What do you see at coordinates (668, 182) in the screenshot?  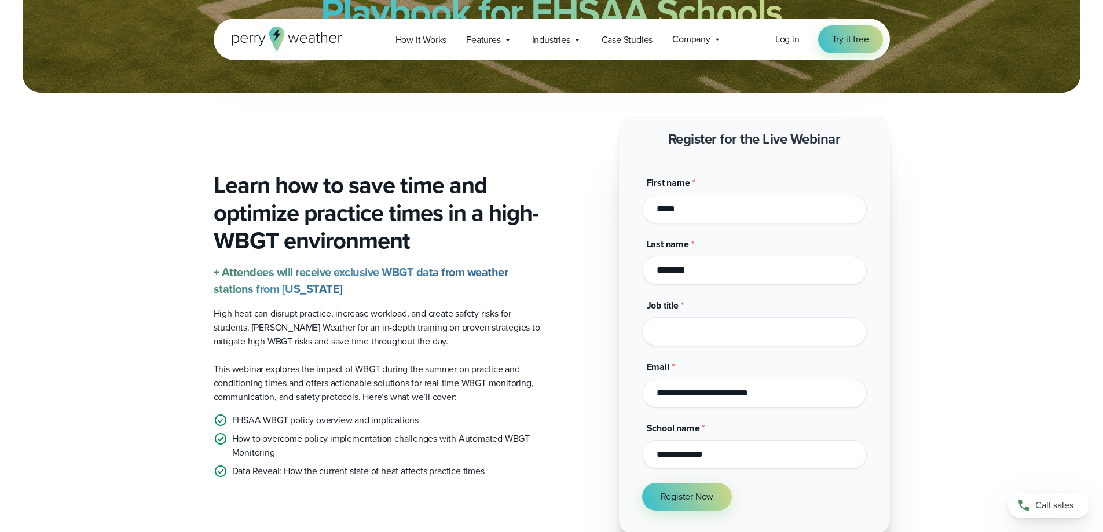 I see `span: First name` at bounding box center [668, 182].